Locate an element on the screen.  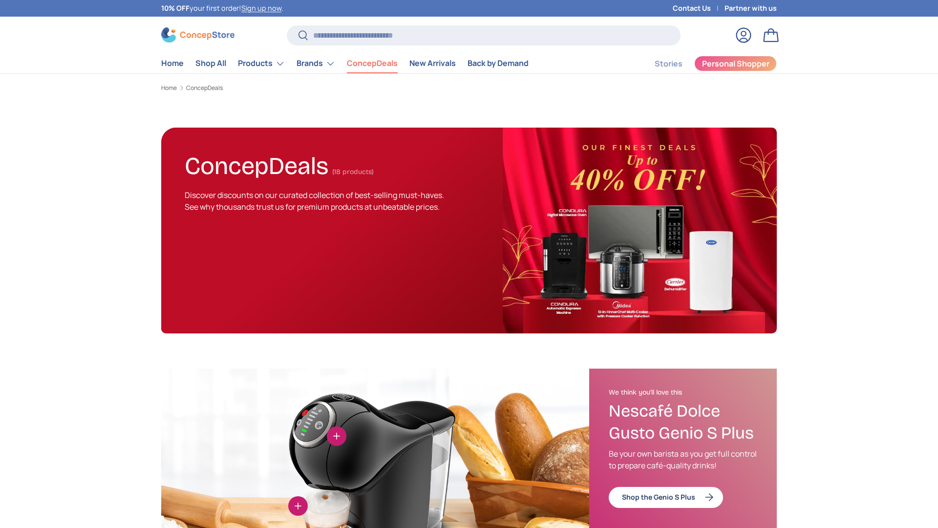
h3: Nescafé Dolce Gusto Genio S Plus is located at coordinates (683, 422).